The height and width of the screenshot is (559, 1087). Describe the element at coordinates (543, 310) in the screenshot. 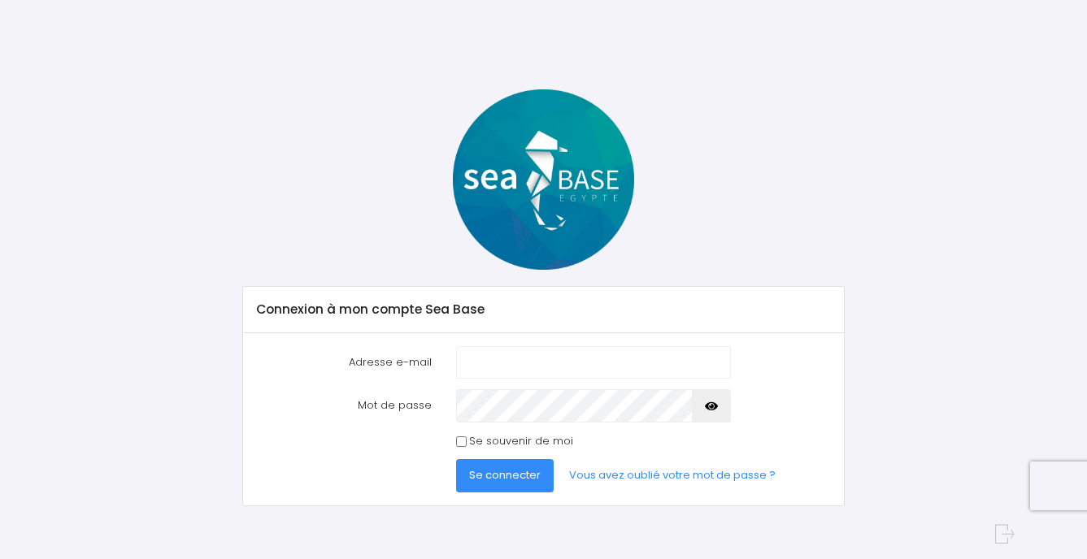

I see `div: Connexion à mon compte Sea Base` at that location.